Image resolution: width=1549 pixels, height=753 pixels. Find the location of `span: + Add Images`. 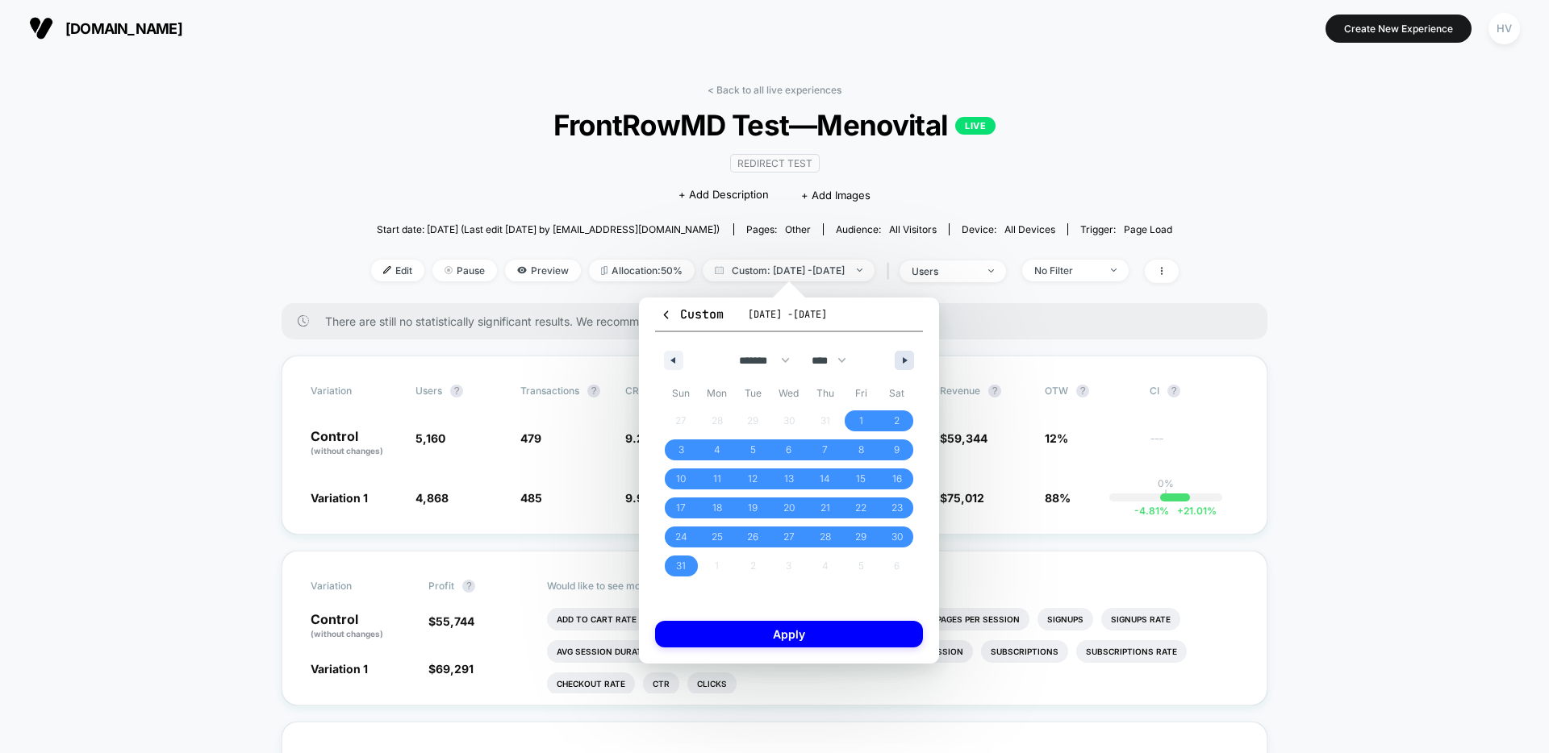

span: + Add Images is located at coordinates (836, 195).